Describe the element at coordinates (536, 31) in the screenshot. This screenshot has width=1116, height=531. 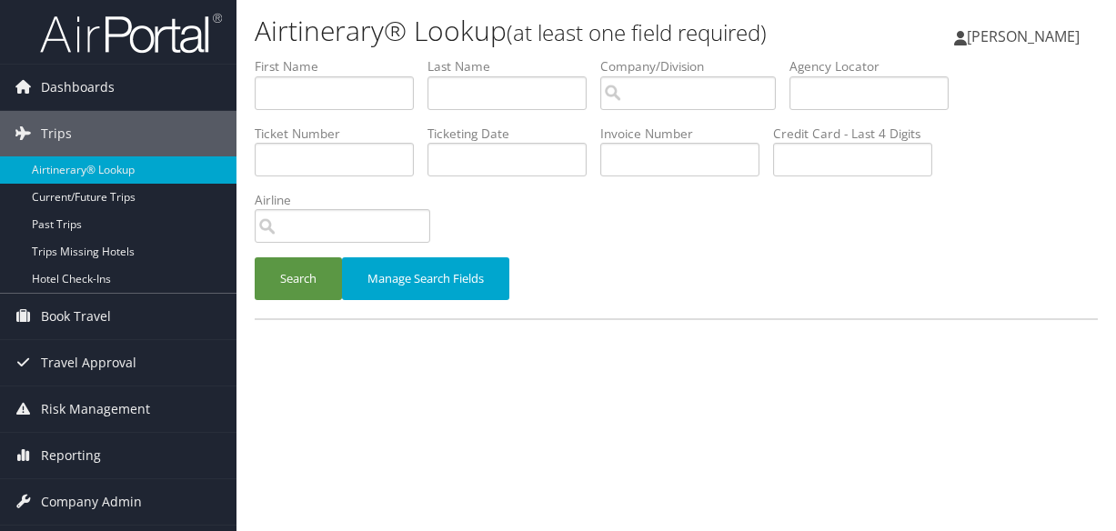
I see `h1: Airtinerary® Lookup` at that location.